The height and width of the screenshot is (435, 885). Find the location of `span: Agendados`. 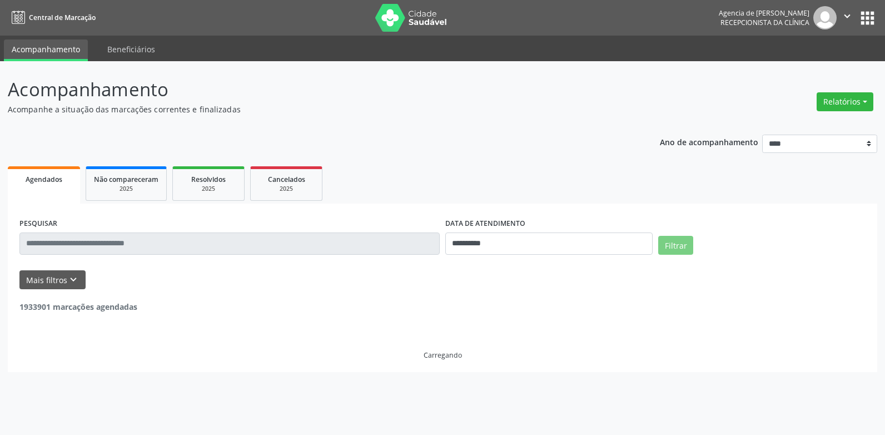

span: Agendados is located at coordinates (44, 179).